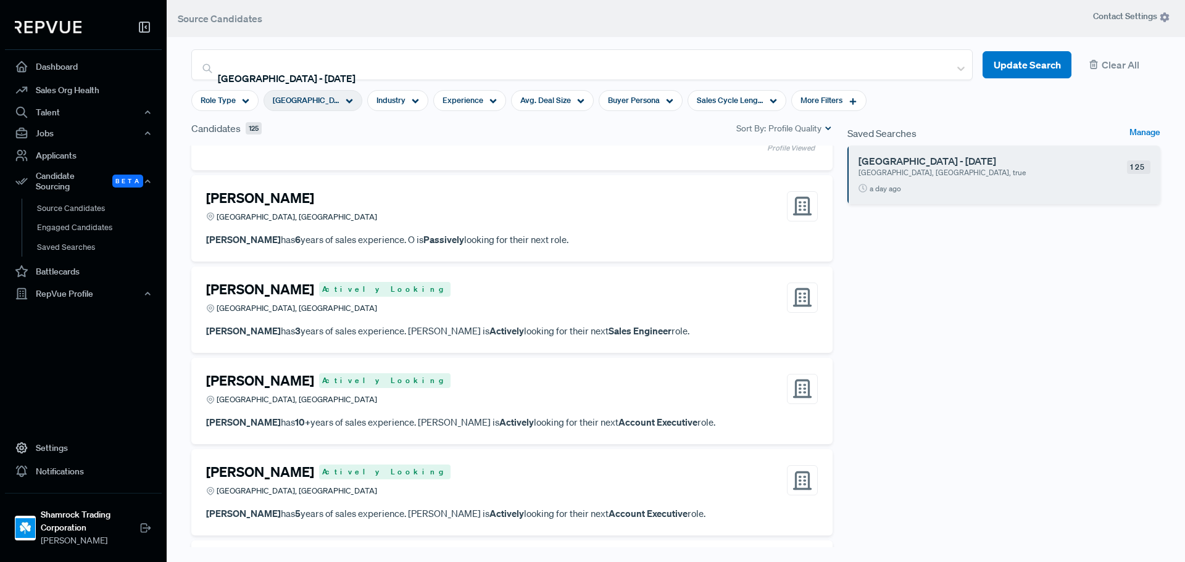  Describe the element at coordinates (218, 100) in the screenshot. I see `span: Role Type` at that location.